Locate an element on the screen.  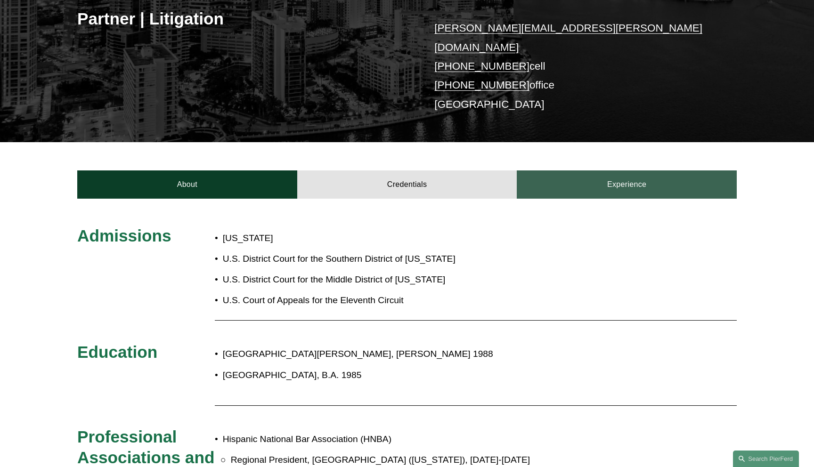
h3: Partner | Litigation is located at coordinates (242, 19).